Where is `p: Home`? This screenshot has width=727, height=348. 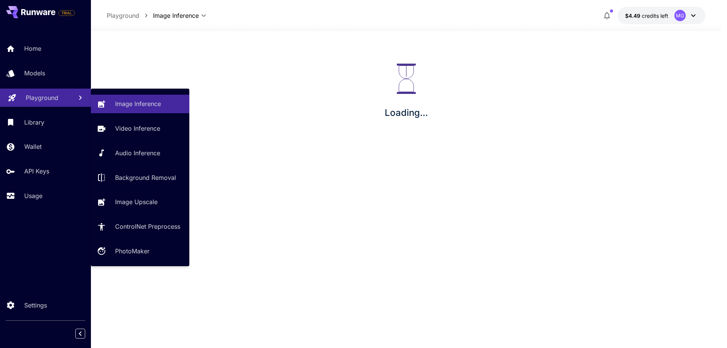
p: Home is located at coordinates (33, 48).